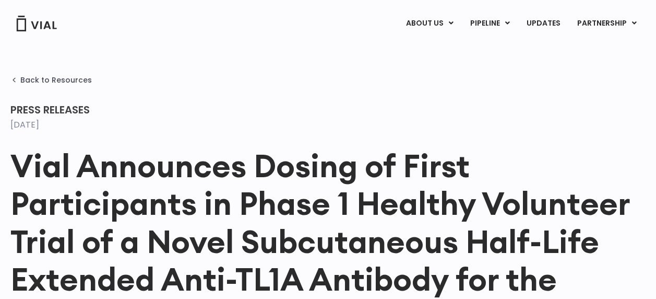  I want to click on span: Press Releases, so click(50, 110).